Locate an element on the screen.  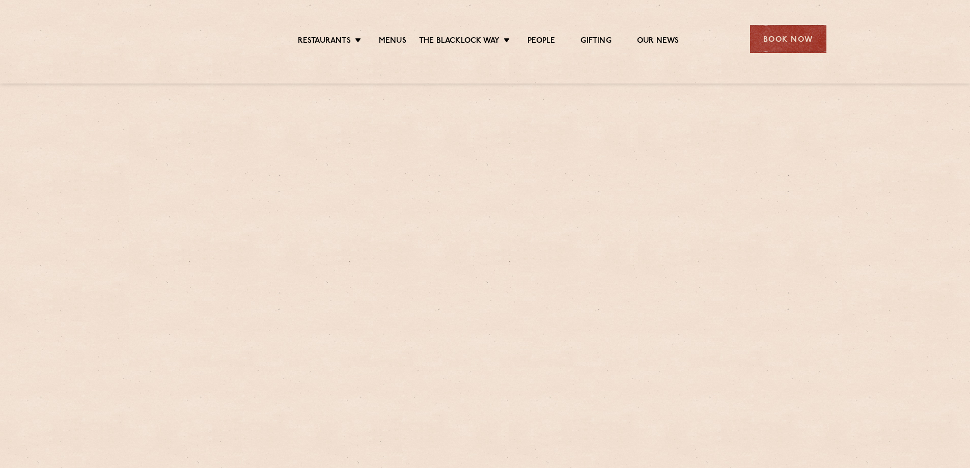
div: Book Now is located at coordinates (788, 39).